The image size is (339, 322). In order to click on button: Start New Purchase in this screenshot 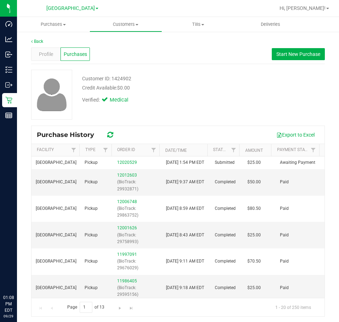, I will do `click(298, 54)`.